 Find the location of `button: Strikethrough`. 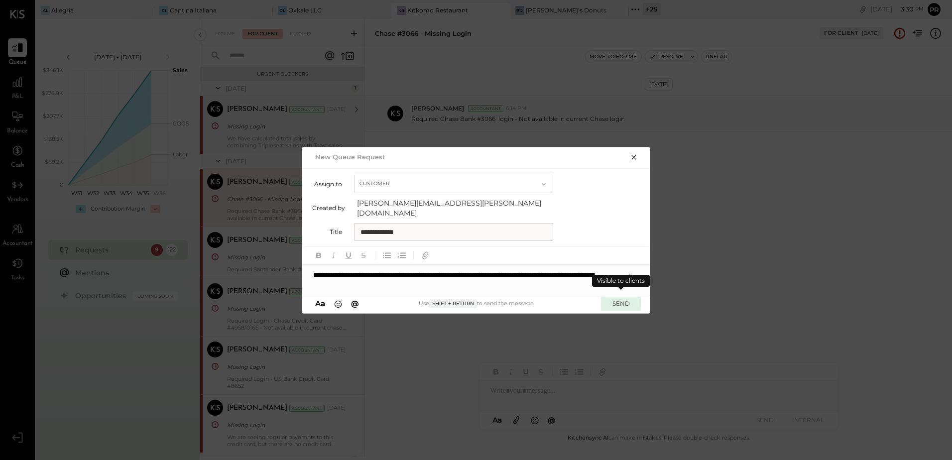

button: Strikethrough is located at coordinates (363, 255).